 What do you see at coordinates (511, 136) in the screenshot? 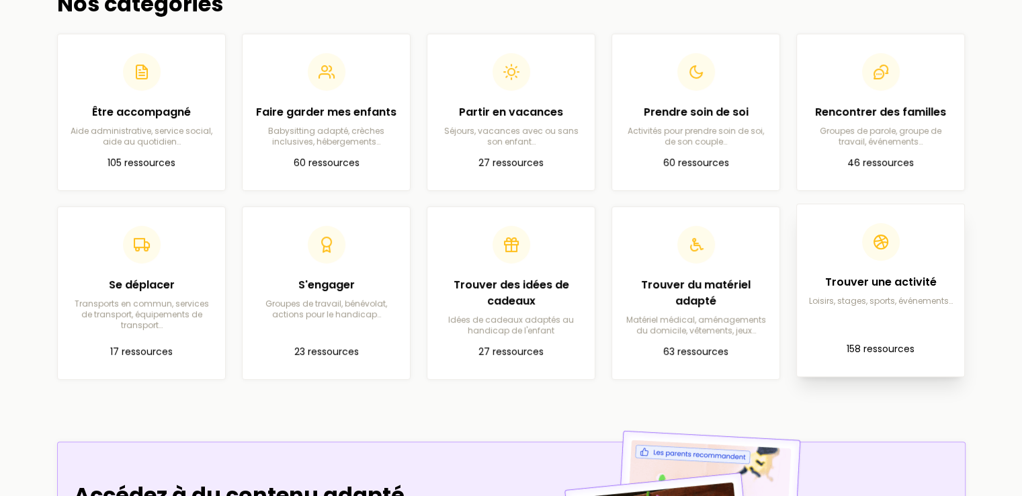
I see `p: Séjours, vacances avec ou sans son enfant…` at bounding box center [511, 136].